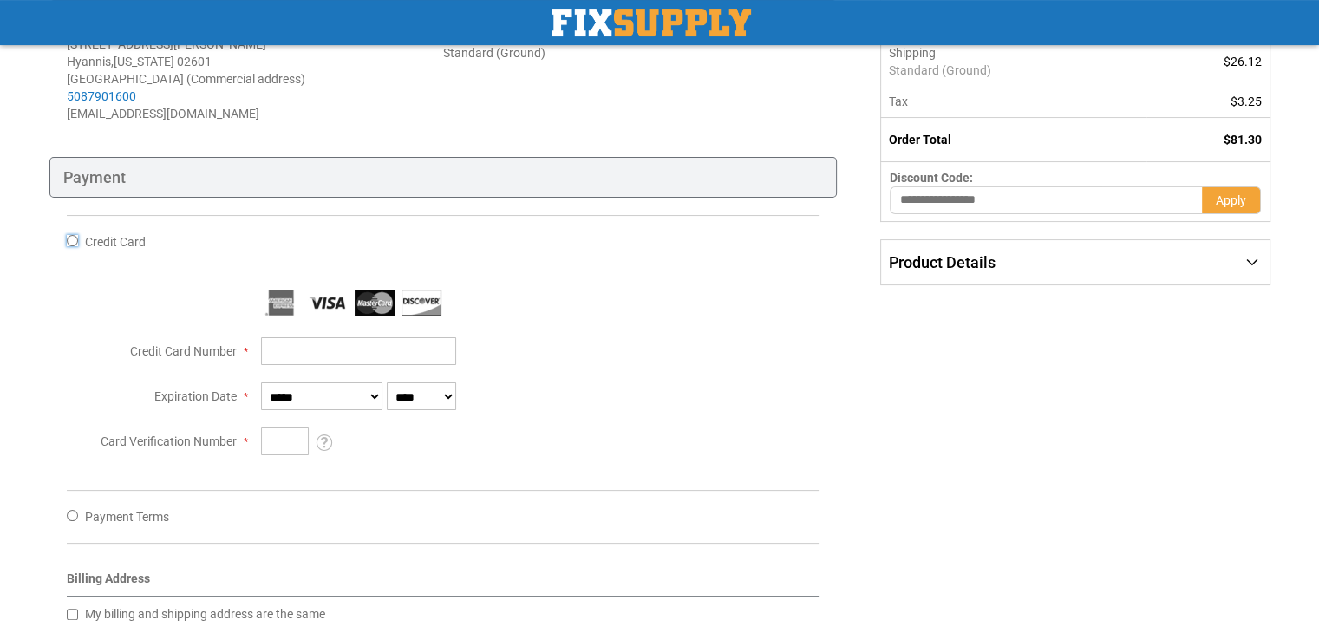 The image size is (1319, 633). Describe the element at coordinates (115, 242) in the screenshot. I see `span: Credit Card` at that location.